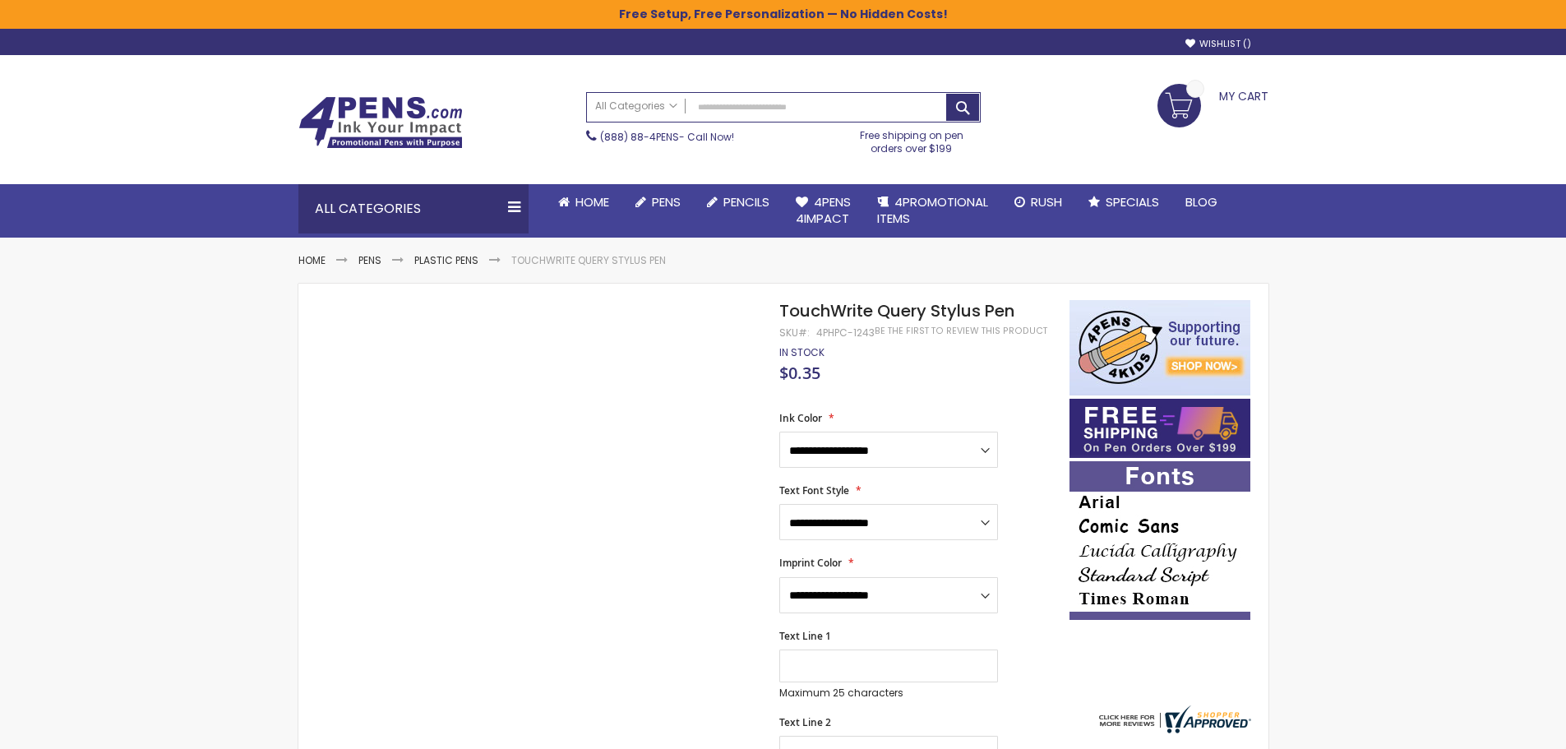 The height and width of the screenshot is (749, 1566). I want to click on span: All Categories, so click(636, 106).